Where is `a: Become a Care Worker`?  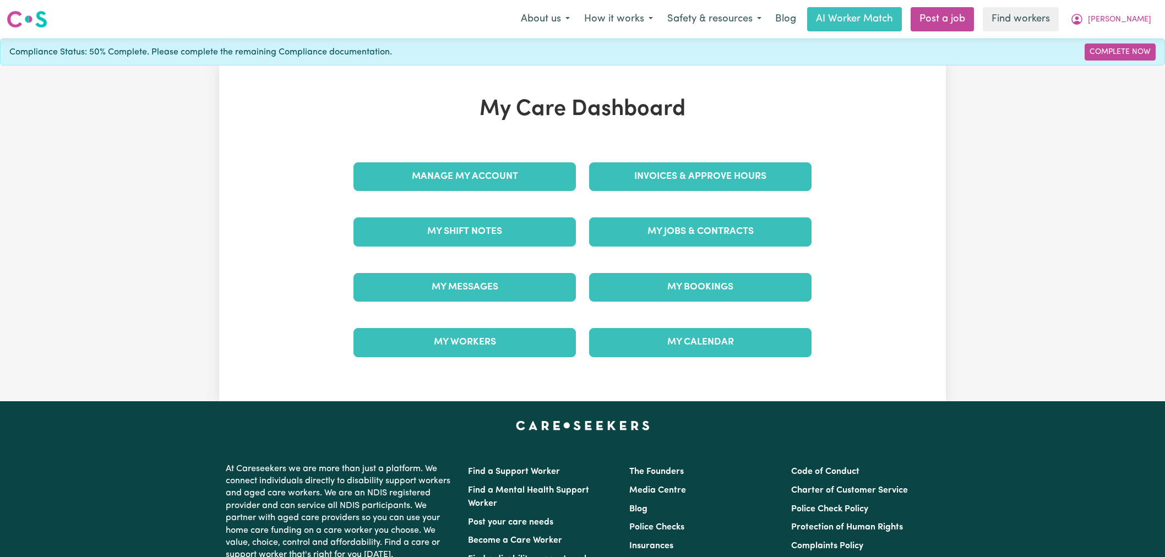
a: Become a Care Worker is located at coordinates (515, 541).